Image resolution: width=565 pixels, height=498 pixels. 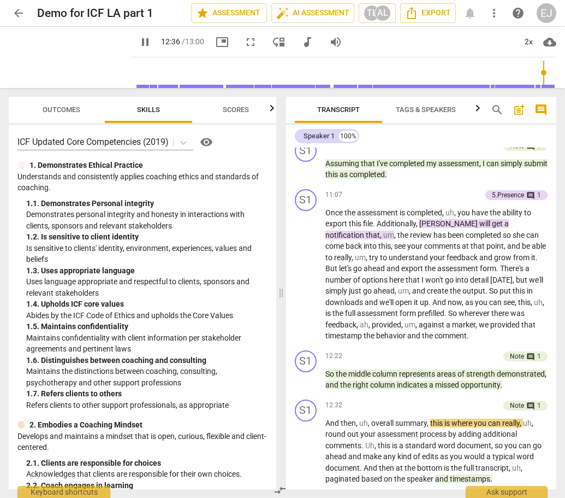 What do you see at coordinates (428, 13) in the screenshot?
I see `button: Export` at bounding box center [428, 13].